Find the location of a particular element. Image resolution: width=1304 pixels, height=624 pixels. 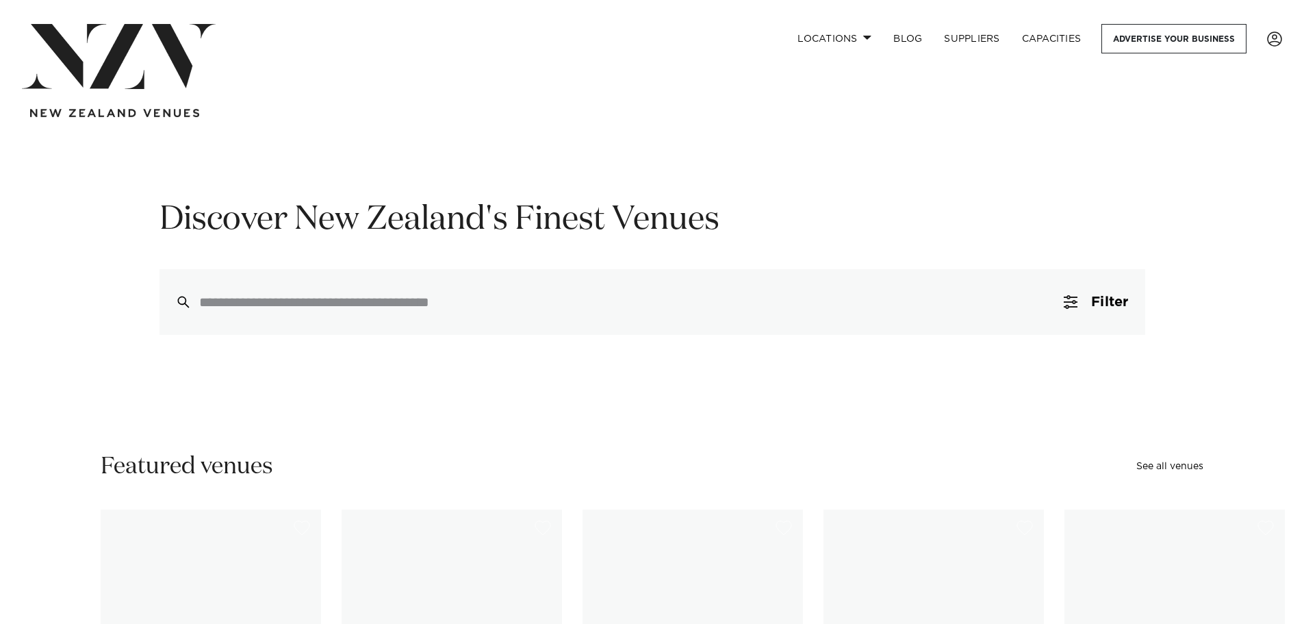

a: BLOG is located at coordinates (908, 38).